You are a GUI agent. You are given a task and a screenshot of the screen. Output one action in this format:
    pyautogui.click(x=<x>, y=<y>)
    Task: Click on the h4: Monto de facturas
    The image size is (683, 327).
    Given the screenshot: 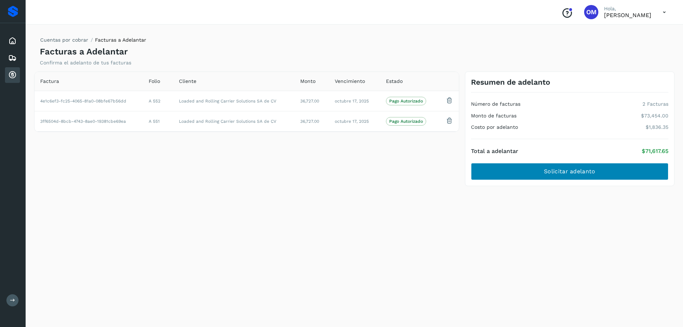 What is the action you would take?
    pyautogui.click(x=493, y=116)
    